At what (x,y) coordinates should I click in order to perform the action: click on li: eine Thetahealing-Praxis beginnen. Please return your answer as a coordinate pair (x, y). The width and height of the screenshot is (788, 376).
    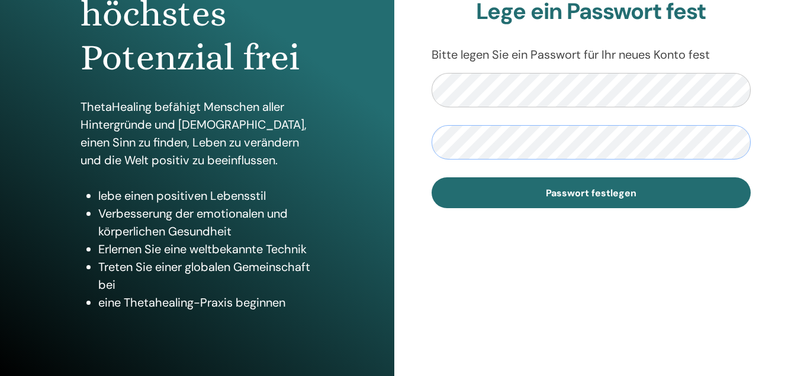
    Looking at the image, I should click on (206, 302).